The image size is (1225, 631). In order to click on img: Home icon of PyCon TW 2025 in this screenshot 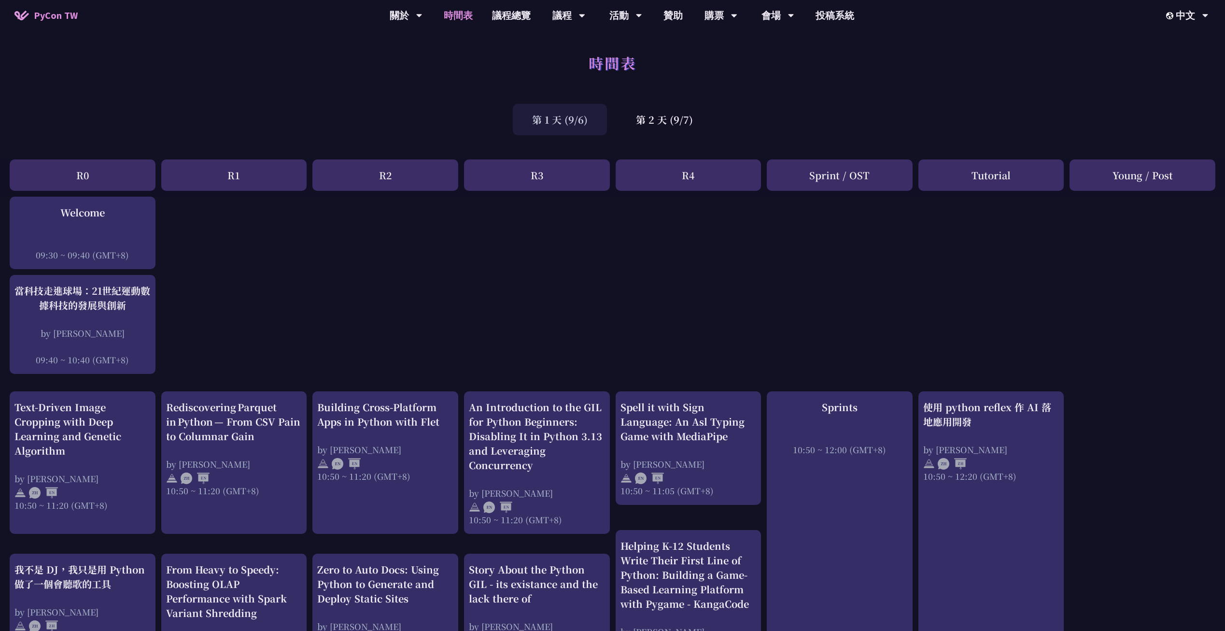, I will do `click(22, 15)`.